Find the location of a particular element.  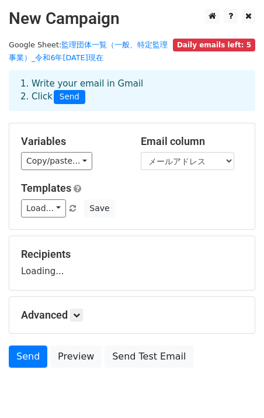

a: Daily emails left: 5 is located at coordinates (214, 44).